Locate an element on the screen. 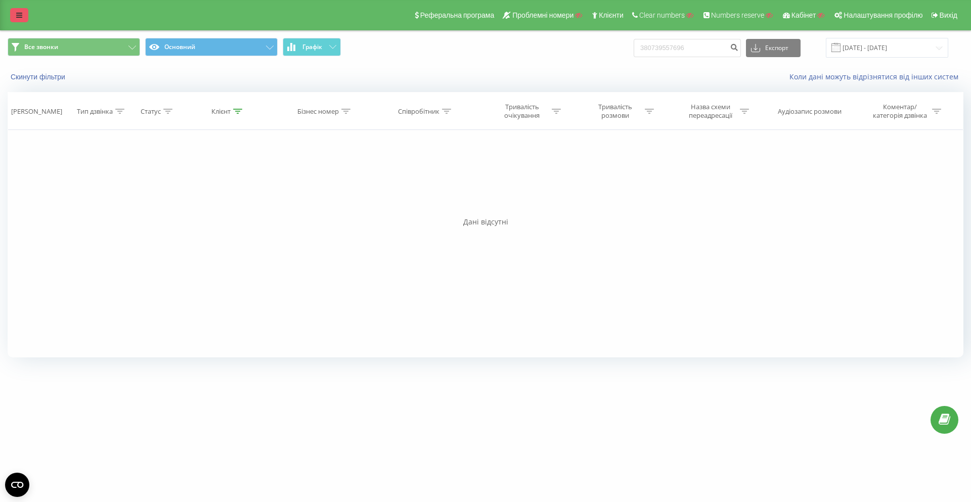 This screenshot has height=502, width=971. div: Бізнес номер is located at coordinates (318, 111).